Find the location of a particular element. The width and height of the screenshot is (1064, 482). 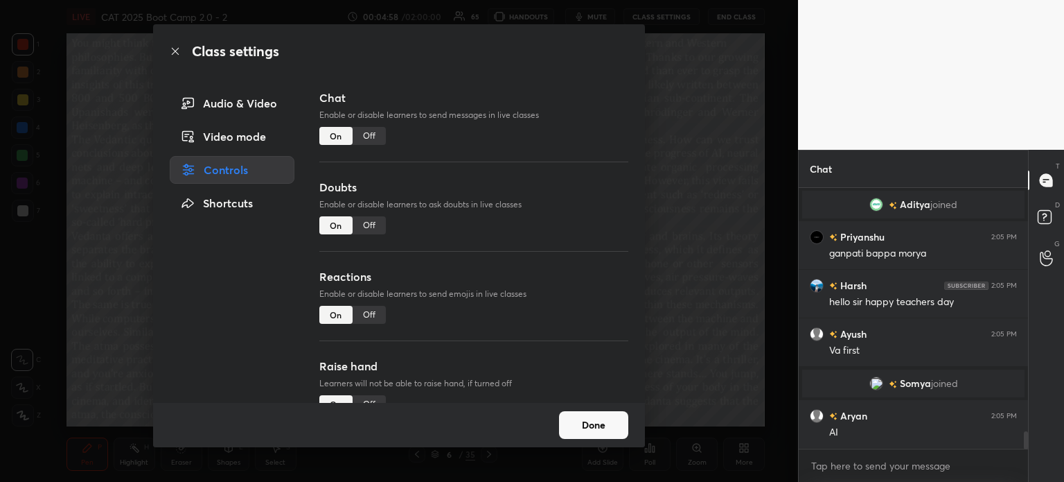

h6: Ayush is located at coordinates (852, 333).